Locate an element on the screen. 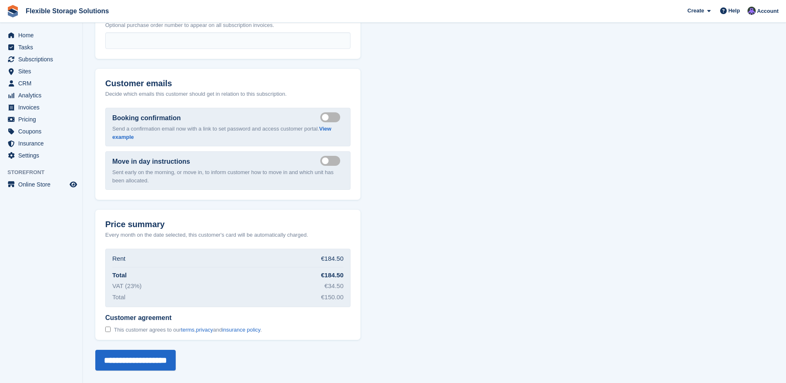 This screenshot has height=383, width=786. span: Storefront is located at coordinates (45, 172).